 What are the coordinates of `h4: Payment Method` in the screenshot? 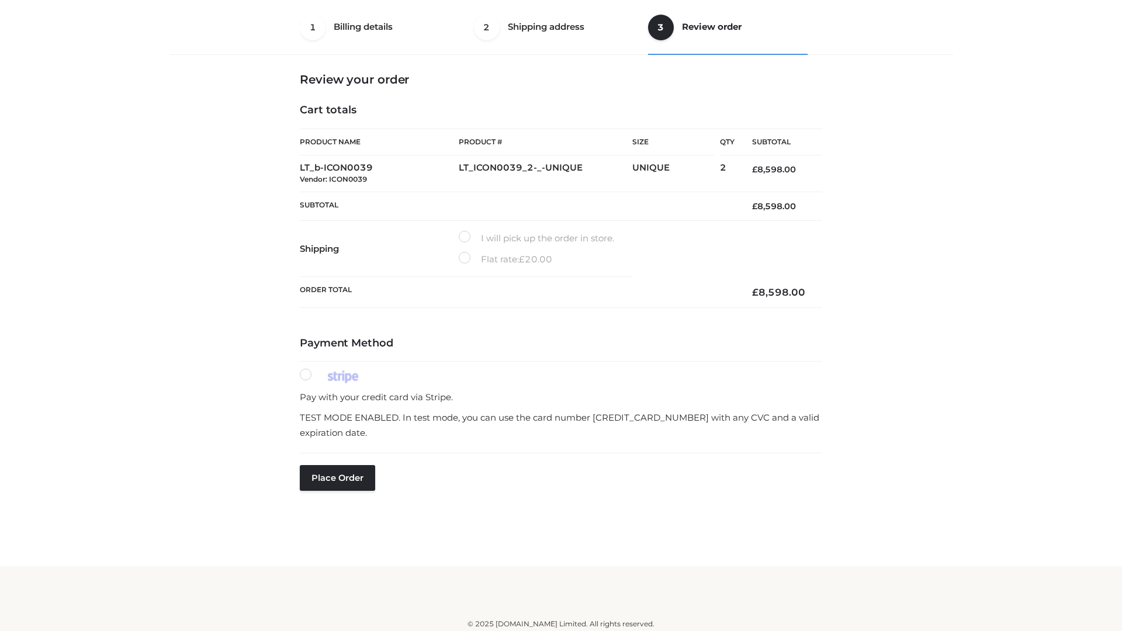 It's located at (561, 344).